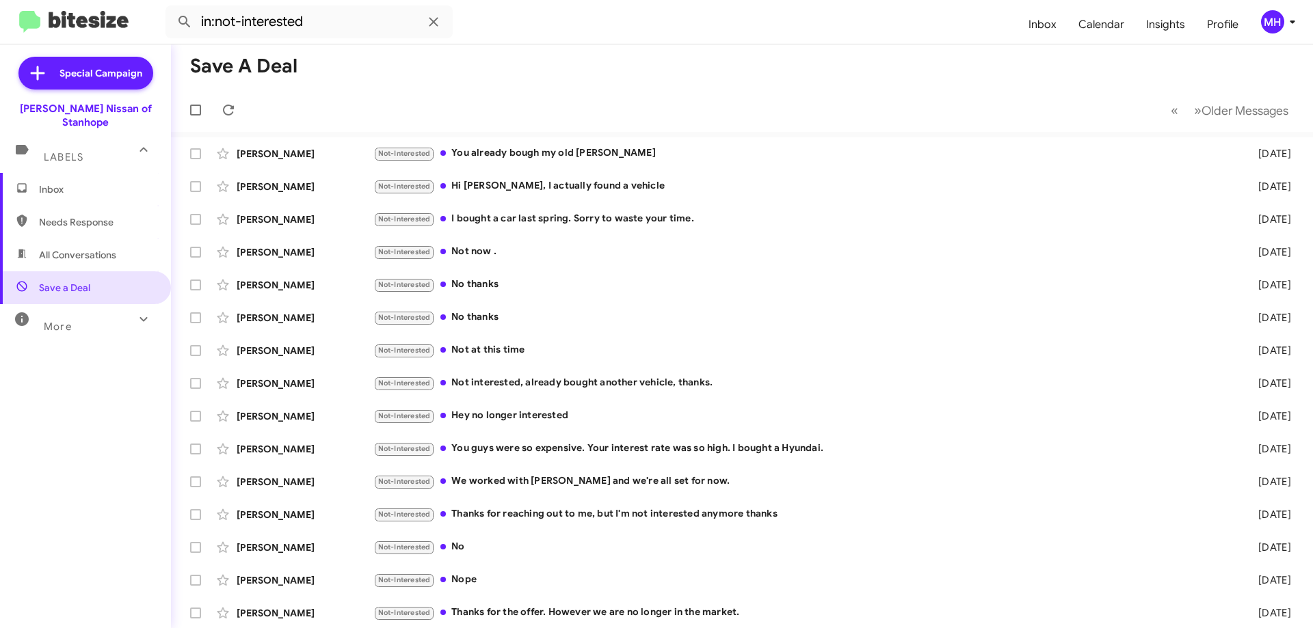 Image resolution: width=1313 pixels, height=628 pixels. What do you see at coordinates (64, 157) in the screenshot?
I see `span: Labels` at bounding box center [64, 157].